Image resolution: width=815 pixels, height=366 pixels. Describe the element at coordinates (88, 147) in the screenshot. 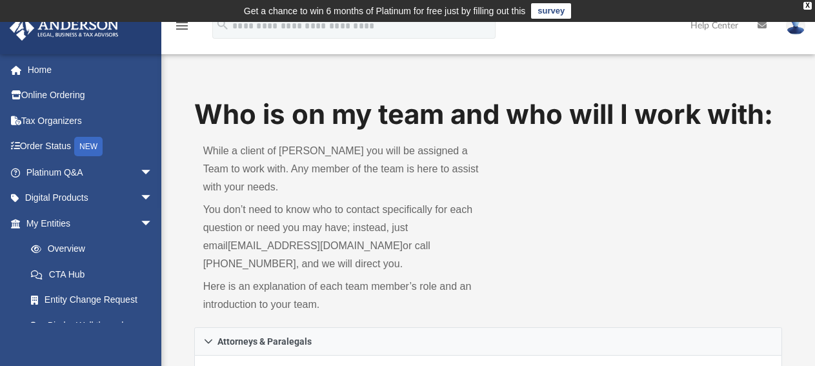

I see `div: NEW` at that location.